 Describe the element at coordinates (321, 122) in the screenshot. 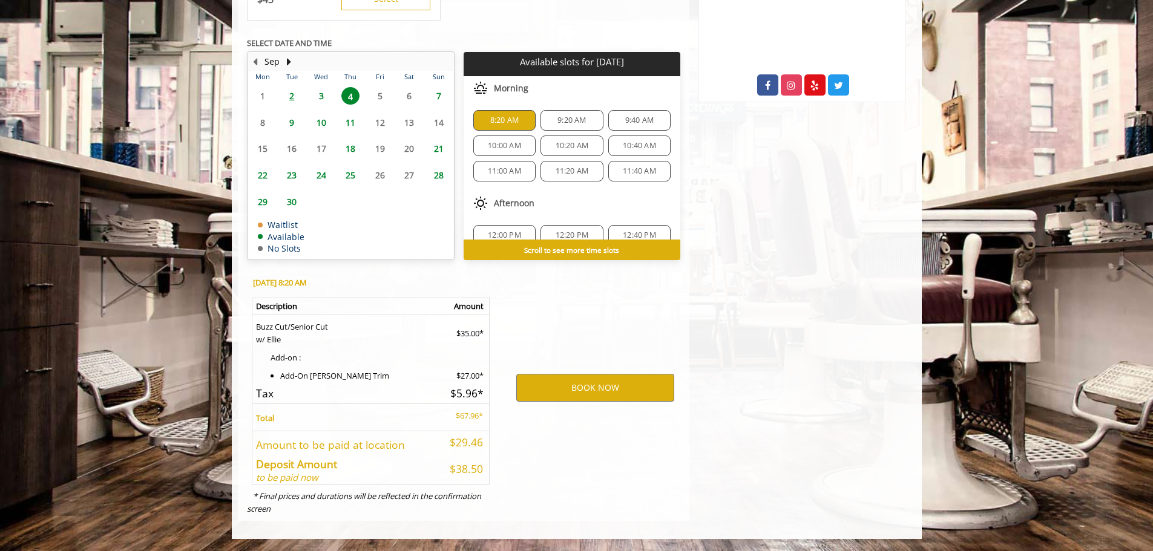

I see `span: 10` at that location.